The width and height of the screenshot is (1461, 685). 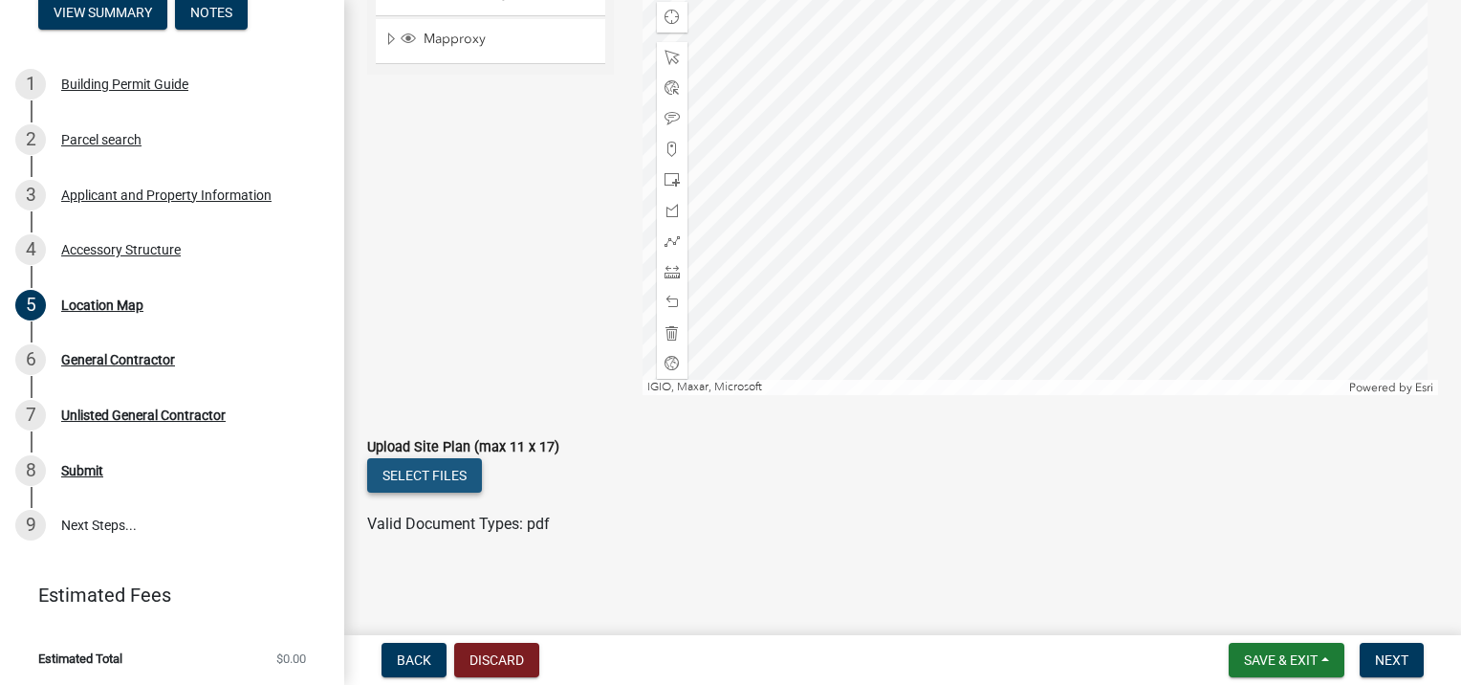 I want to click on span: Mapproxy, so click(x=509, y=39).